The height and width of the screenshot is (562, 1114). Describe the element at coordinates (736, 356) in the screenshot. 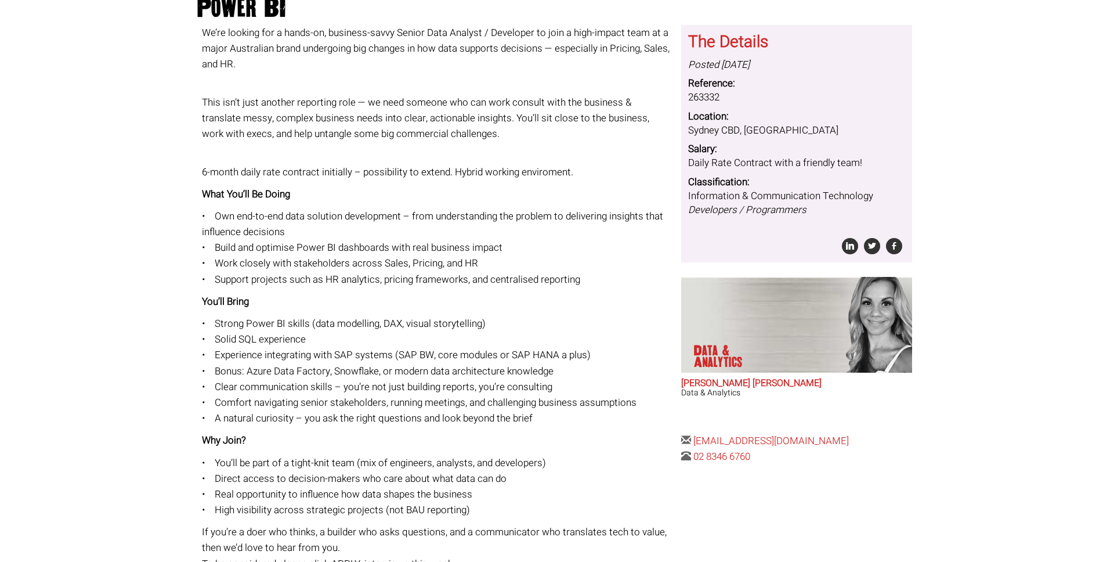

I see `p: Data & Analytics` at that location.